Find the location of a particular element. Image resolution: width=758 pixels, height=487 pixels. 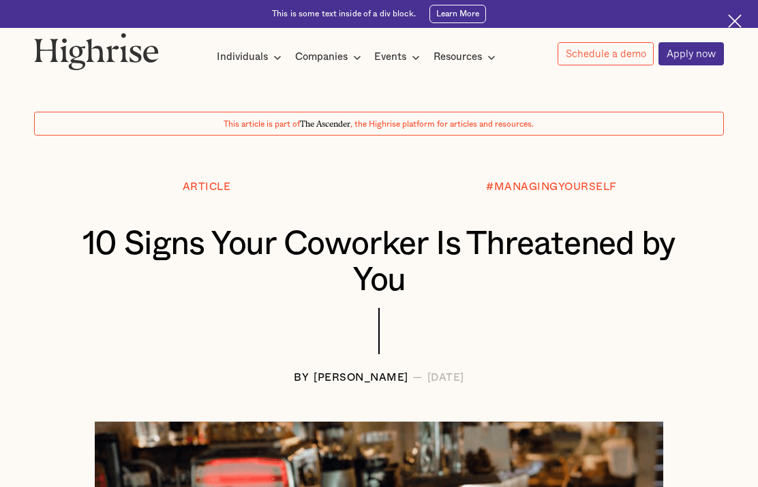

a: Learn More is located at coordinates (457, 14).